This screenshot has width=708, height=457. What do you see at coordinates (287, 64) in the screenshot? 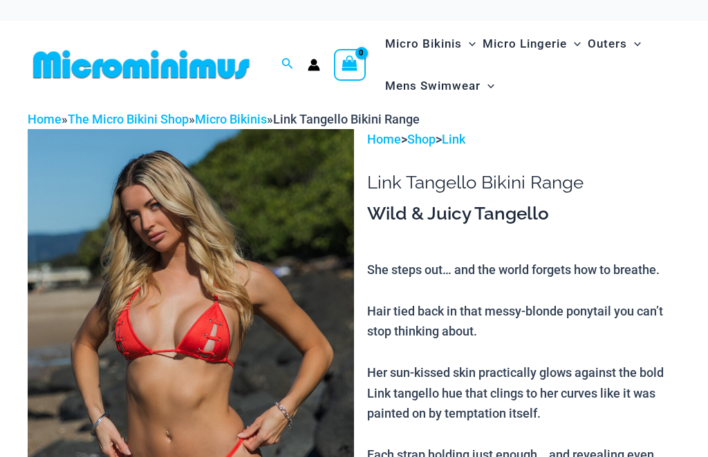
I see `a: Search icon link` at bounding box center [287, 64].